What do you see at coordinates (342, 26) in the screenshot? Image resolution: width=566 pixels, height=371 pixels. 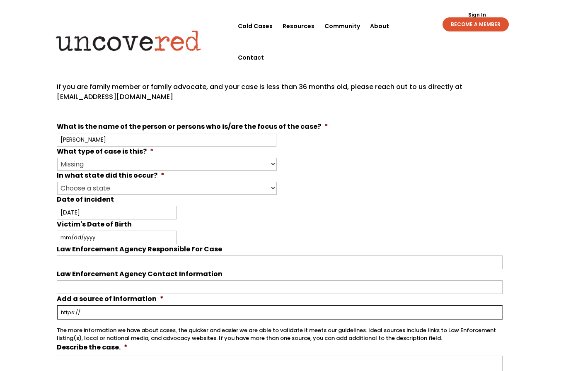 I see `a: Community` at bounding box center [342, 26].